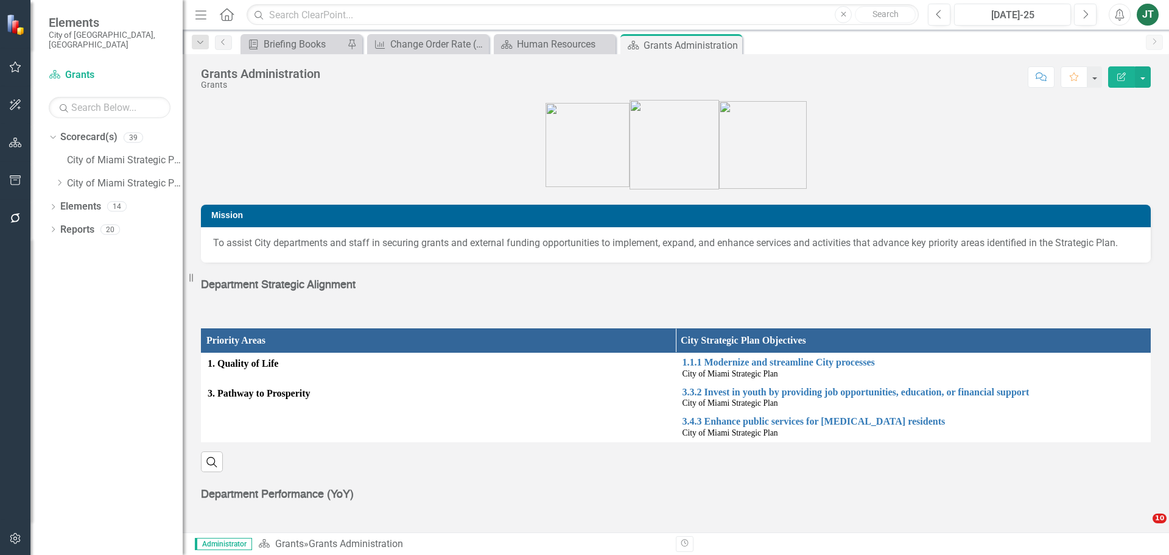  Describe the element at coordinates (117, 206) in the screenshot. I see `div: 14` at that location.